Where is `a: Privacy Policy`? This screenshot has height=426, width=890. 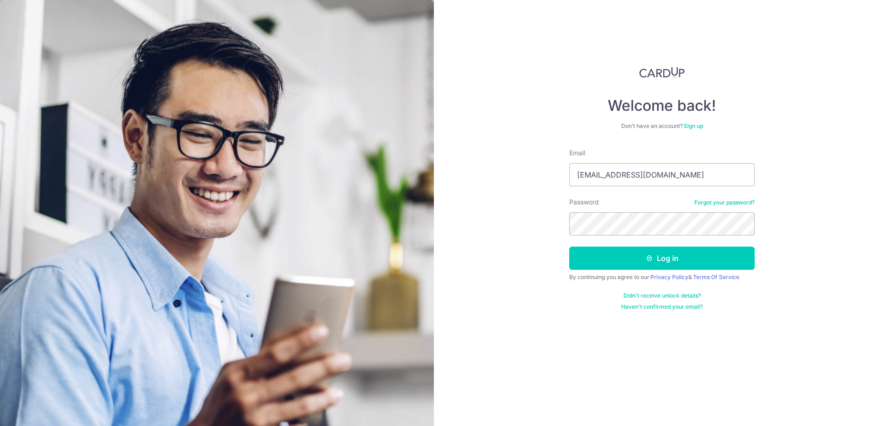 a: Privacy Policy is located at coordinates (670, 277).